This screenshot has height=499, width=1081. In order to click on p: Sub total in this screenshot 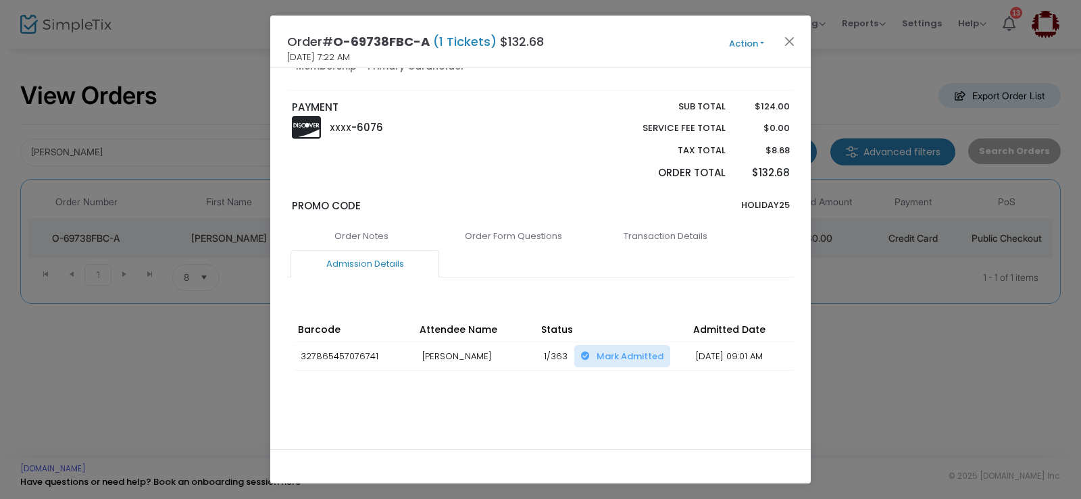, I will do `click(668, 107)`.